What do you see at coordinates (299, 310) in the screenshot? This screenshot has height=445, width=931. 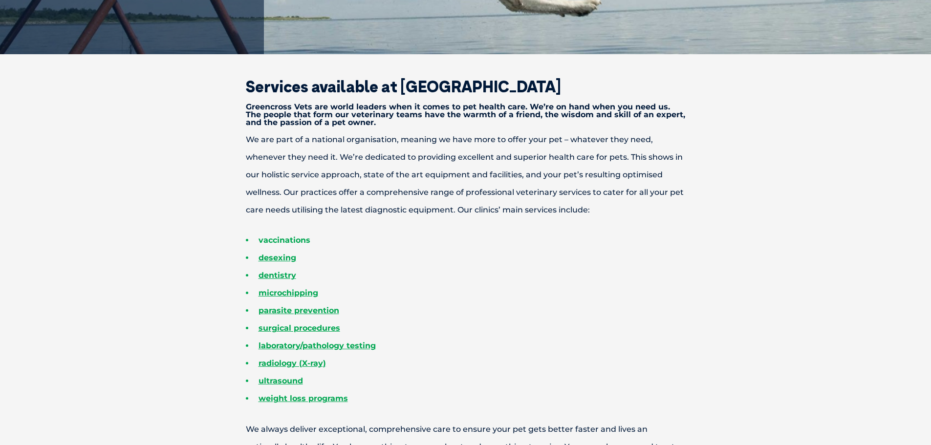 I see `a: parasite prevention` at bounding box center [299, 310].